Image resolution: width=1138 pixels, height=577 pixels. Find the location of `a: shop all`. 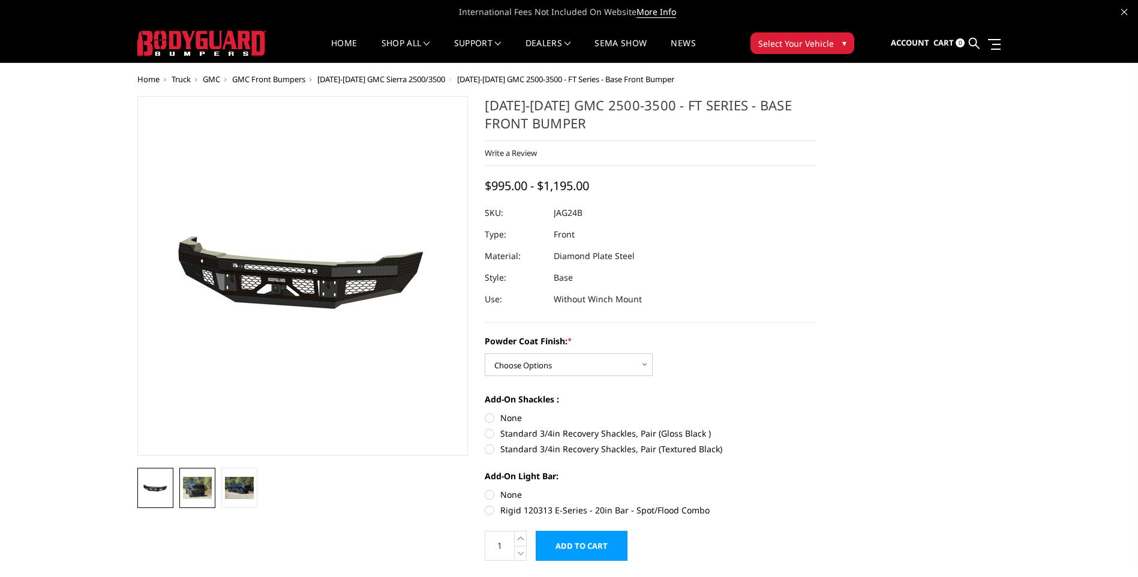

a: shop all is located at coordinates (406, 50).